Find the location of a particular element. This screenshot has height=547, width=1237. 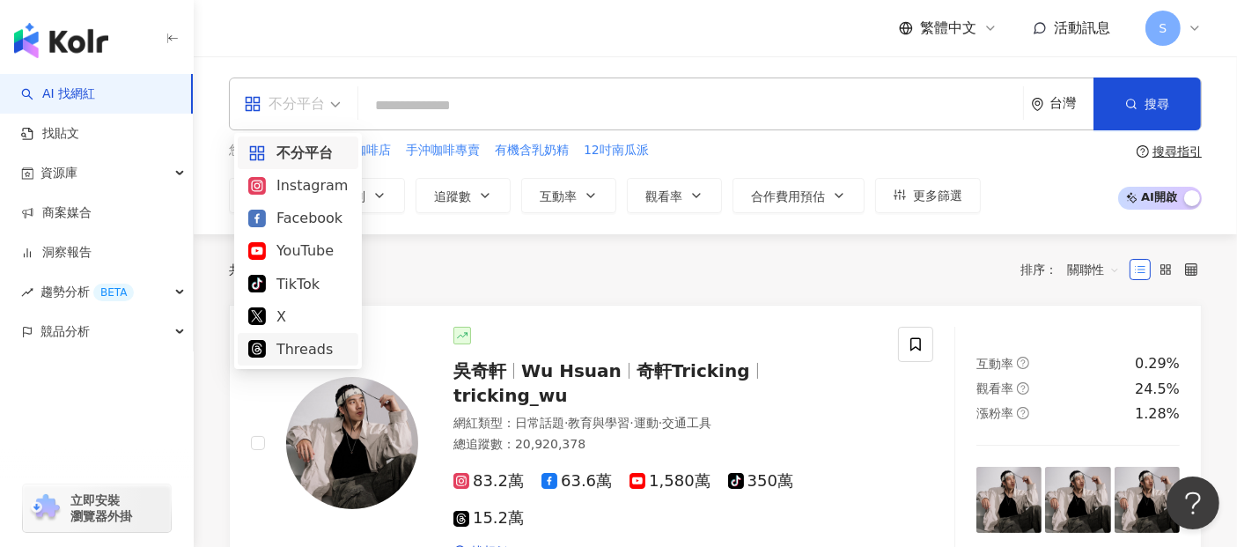

div: Threads is located at coordinates (297, 349).